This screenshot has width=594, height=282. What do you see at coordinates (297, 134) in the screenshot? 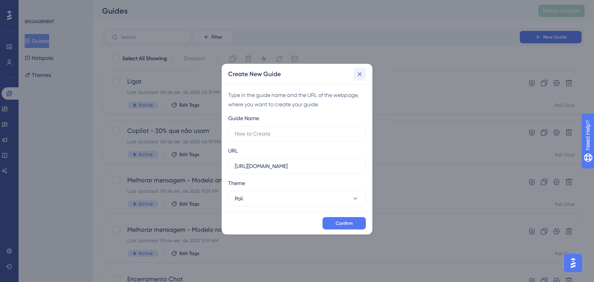
I see `input: How to Create` at bounding box center [297, 134].